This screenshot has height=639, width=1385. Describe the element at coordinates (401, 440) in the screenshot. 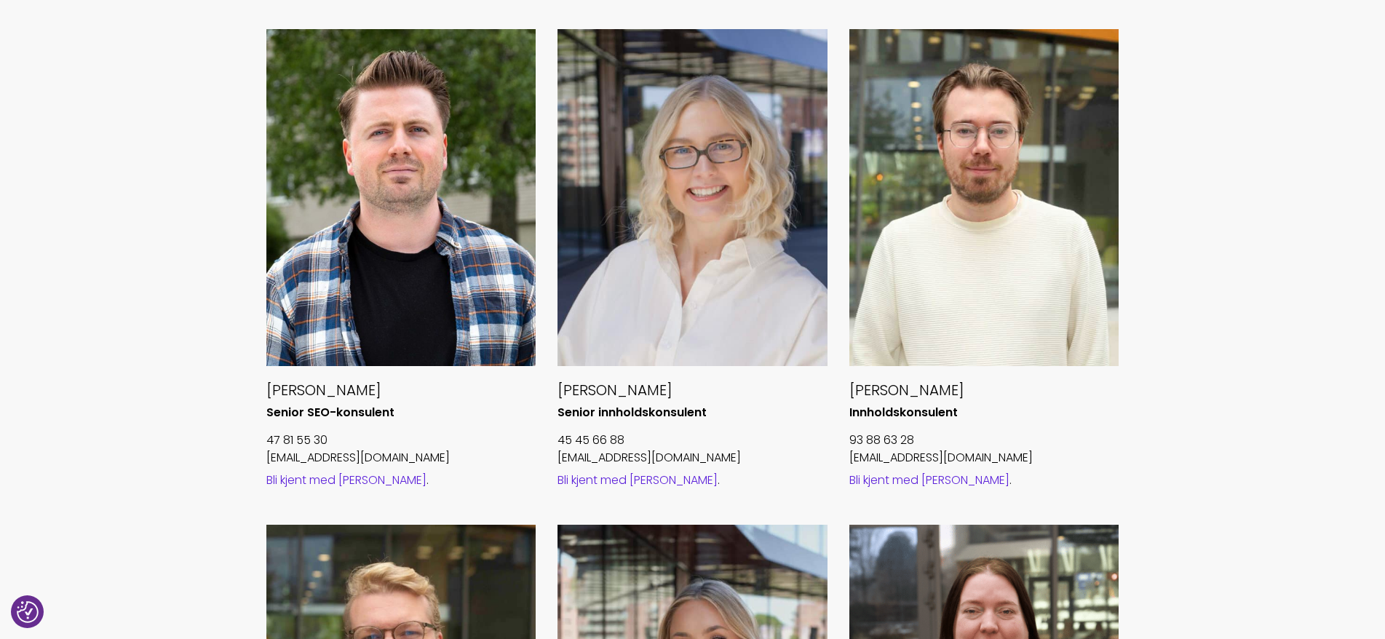

I see `p: 47 81 55 30` at that location.